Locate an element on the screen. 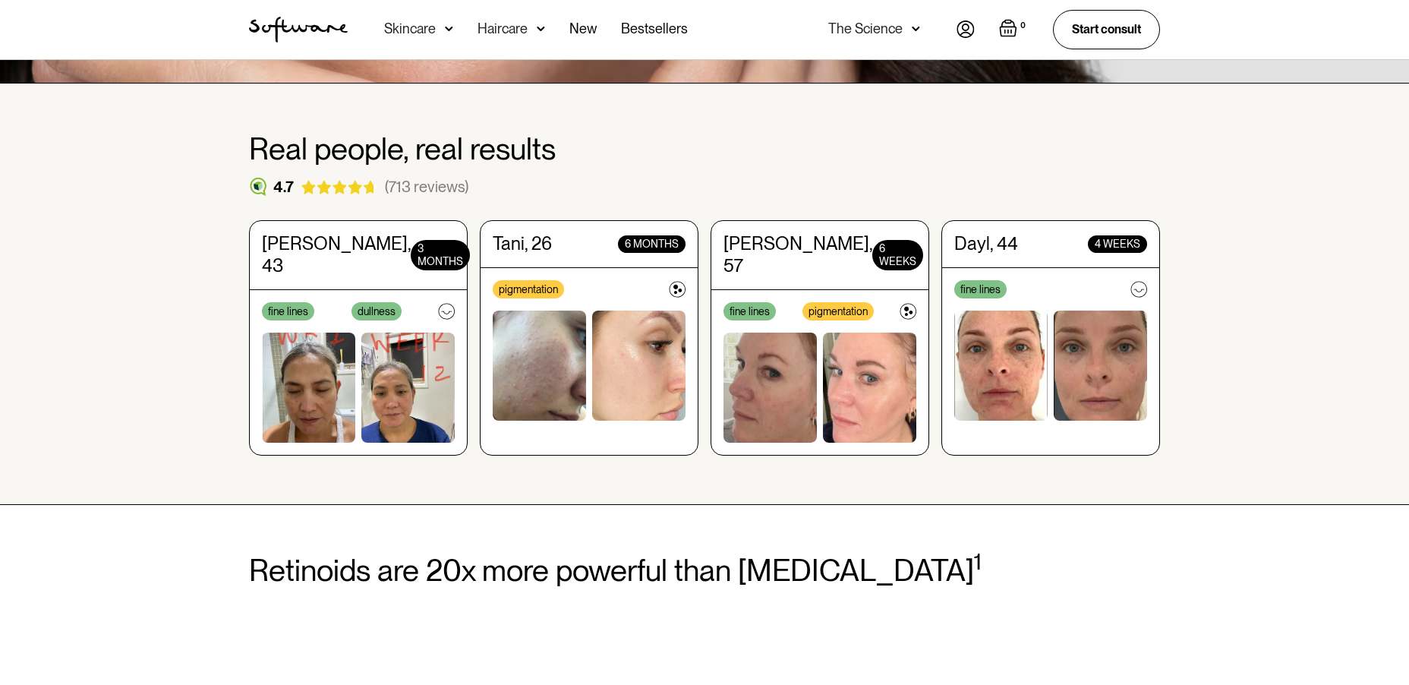 The width and height of the screenshot is (1409, 685). a: home is located at coordinates (298, 30).